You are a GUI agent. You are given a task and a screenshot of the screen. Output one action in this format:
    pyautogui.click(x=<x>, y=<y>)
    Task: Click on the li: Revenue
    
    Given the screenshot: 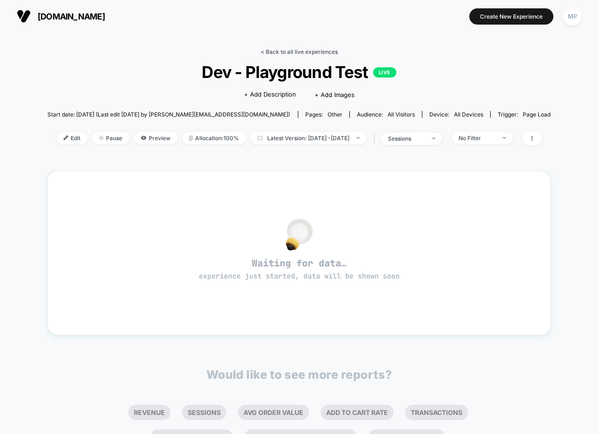 What is the action you would take?
    pyautogui.click(x=149, y=412)
    